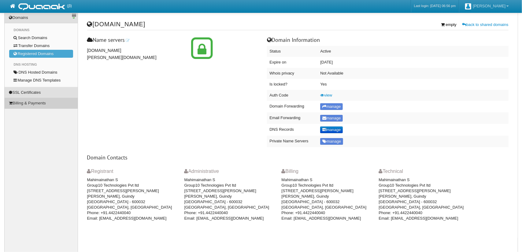 The height and width of the screenshot is (252, 522). Describe the element at coordinates (41, 46) in the screenshot. I see `a: Transfer Domains` at that location.